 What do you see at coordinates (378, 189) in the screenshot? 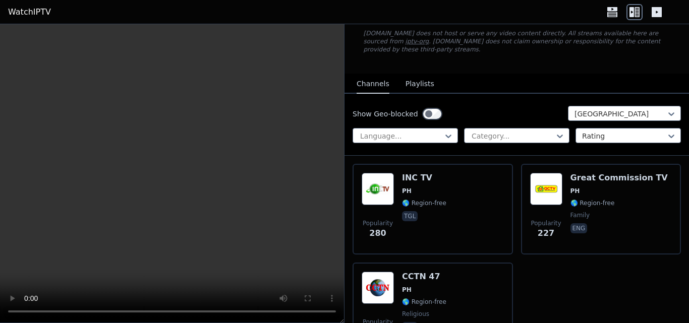
I see `img: INC TV` at bounding box center [378, 189].